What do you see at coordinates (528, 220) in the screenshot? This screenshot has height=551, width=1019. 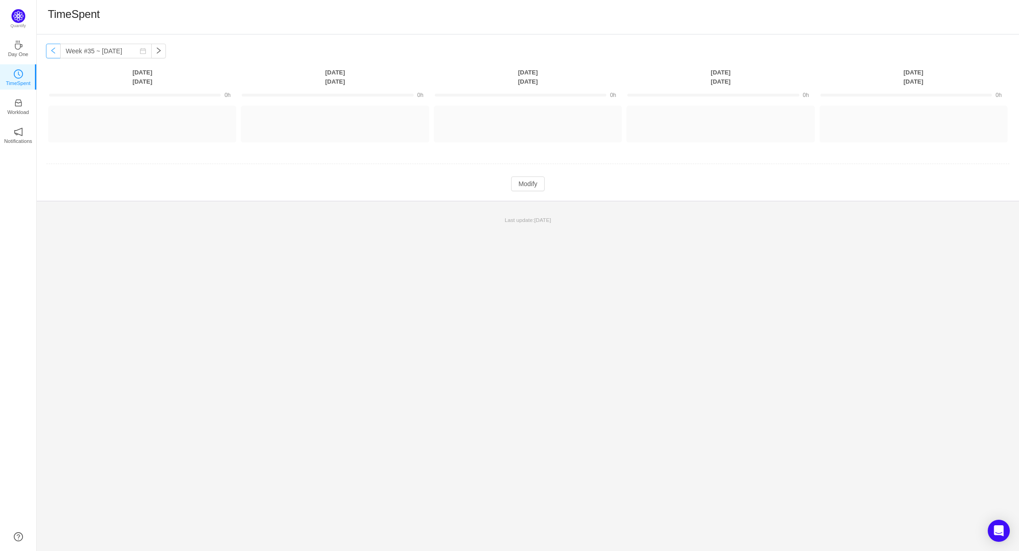 I see `span: Last update:` at bounding box center [528, 220].